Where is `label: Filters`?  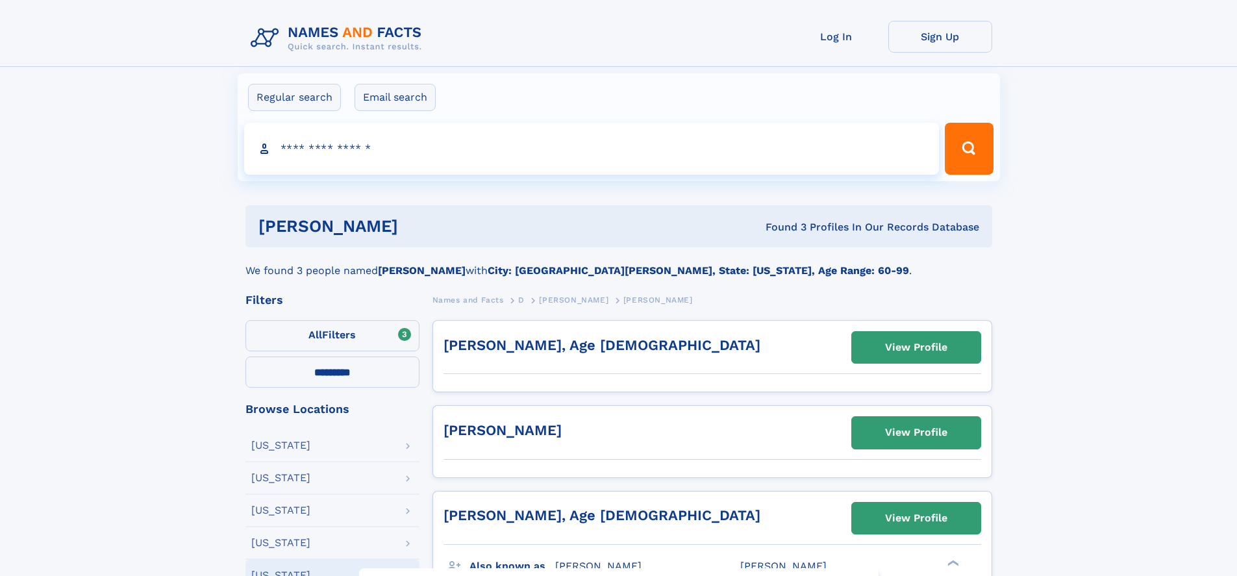
label: Filters is located at coordinates (332, 336).